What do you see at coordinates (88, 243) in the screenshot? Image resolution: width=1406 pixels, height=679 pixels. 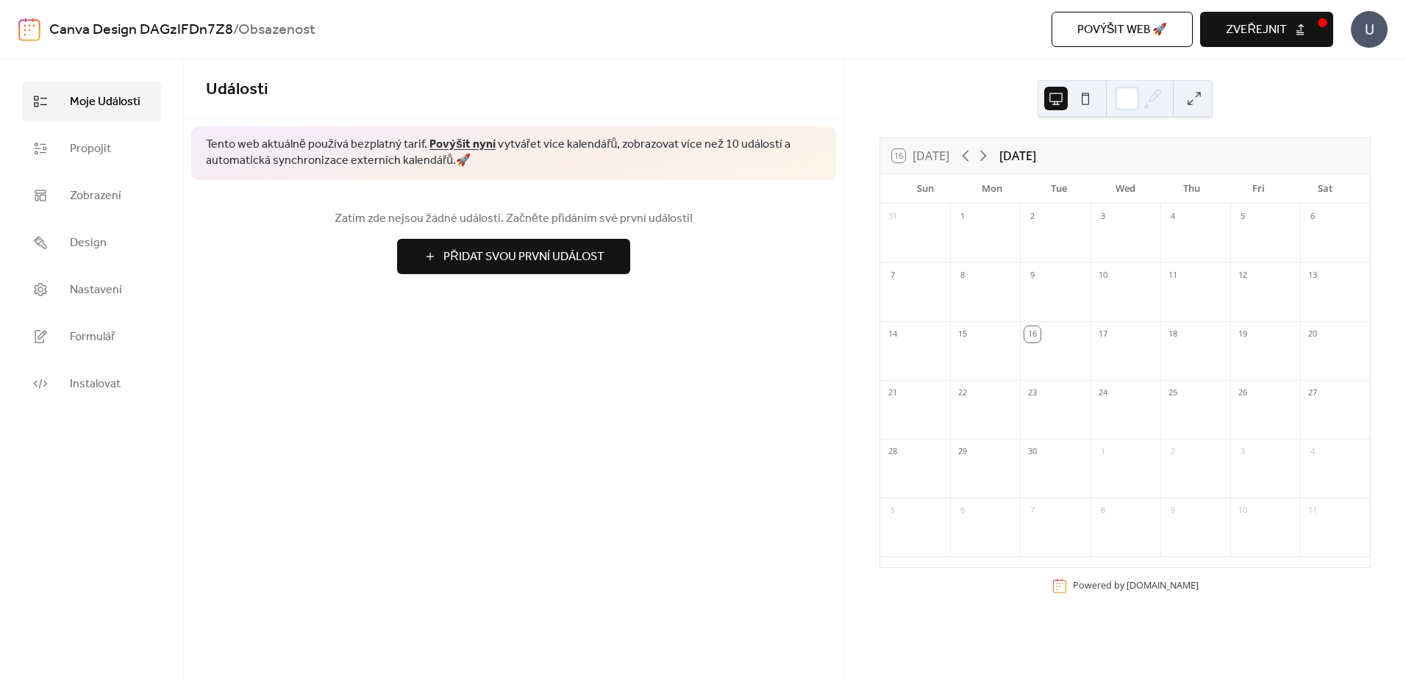 I see `span: Design` at bounding box center [88, 243].